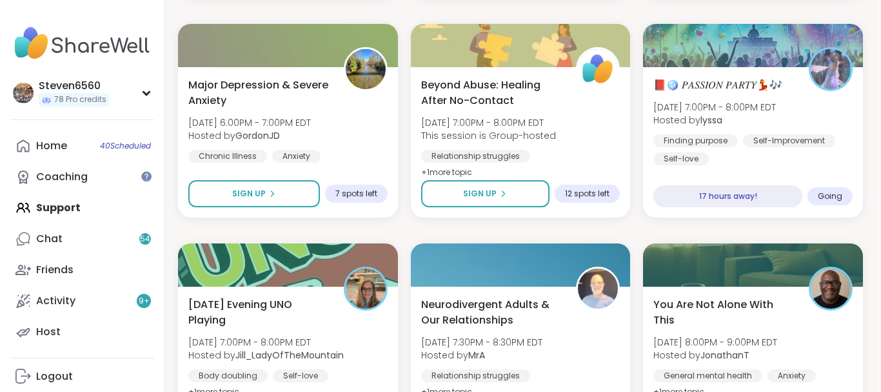  I want to click on div: Chronic Illness, so click(228, 156).